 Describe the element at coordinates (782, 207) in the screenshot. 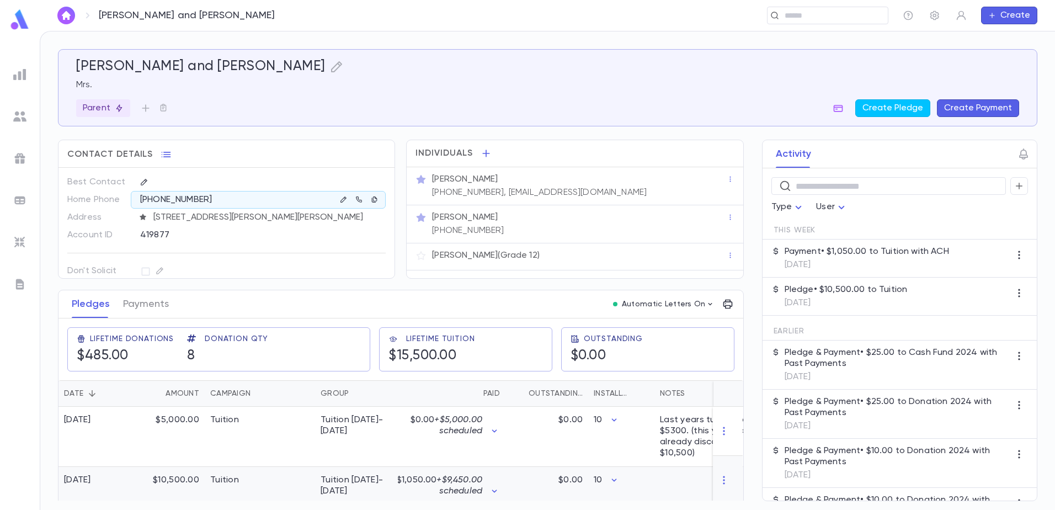

I see `span: Type` at that location.